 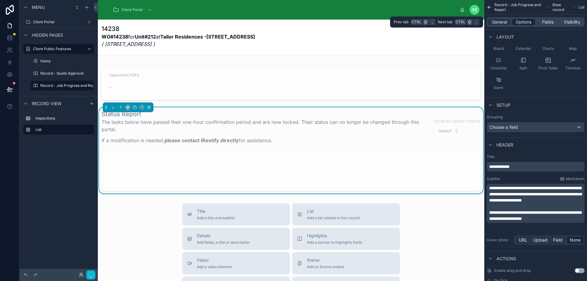 I want to click on span: Fields, so click(x=547, y=22).